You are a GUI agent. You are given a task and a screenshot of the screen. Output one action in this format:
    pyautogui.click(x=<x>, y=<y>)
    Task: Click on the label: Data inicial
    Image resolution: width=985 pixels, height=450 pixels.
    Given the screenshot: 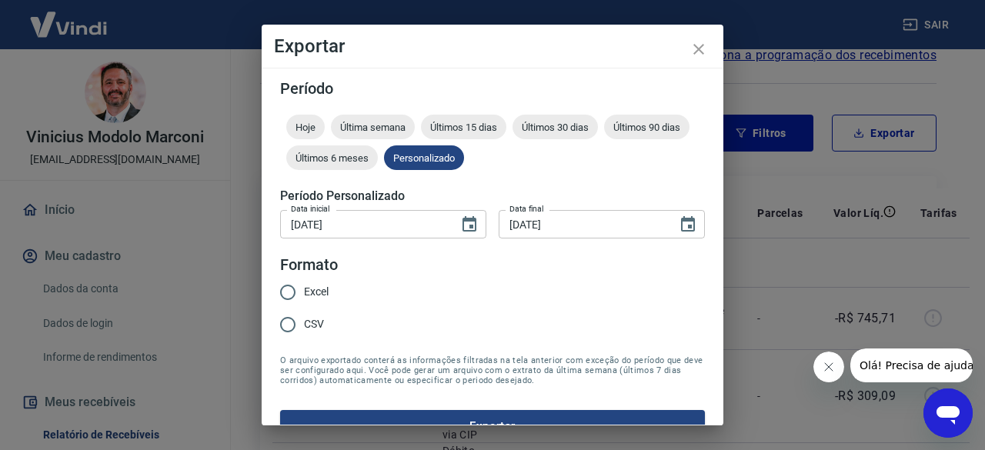 What is the action you would take?
    pyautogui.click(x=310, y=208)
    